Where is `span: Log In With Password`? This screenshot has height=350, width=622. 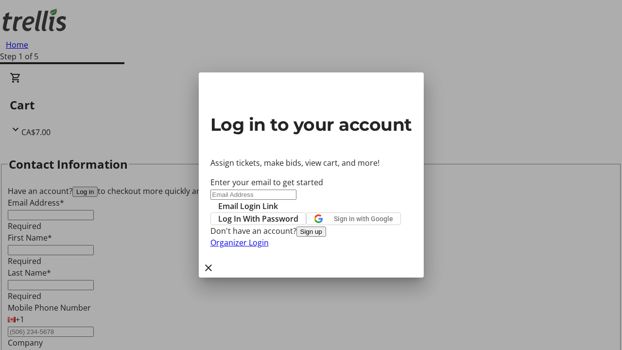 span: Log In With Password is located at coordinates (258, 219).